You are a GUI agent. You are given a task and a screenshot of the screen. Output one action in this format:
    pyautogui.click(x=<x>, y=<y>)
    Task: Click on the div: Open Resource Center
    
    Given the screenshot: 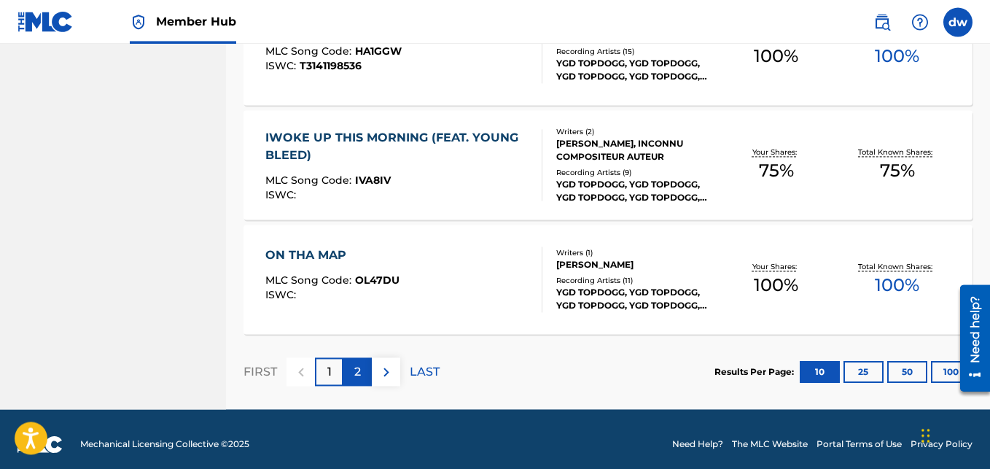 What is the action you would take?
    pyautogui.click(x=26, y=60)
    